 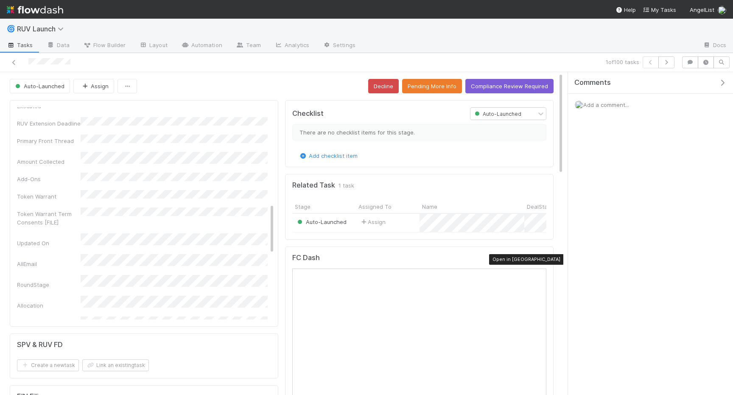 I want to click on span: 1 task, so click(x=346, y=185).